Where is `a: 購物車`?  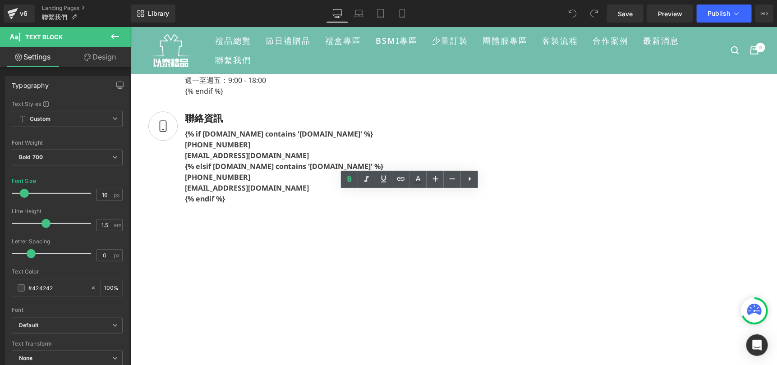 a: 購物車 is located at coordinates (624, 23).